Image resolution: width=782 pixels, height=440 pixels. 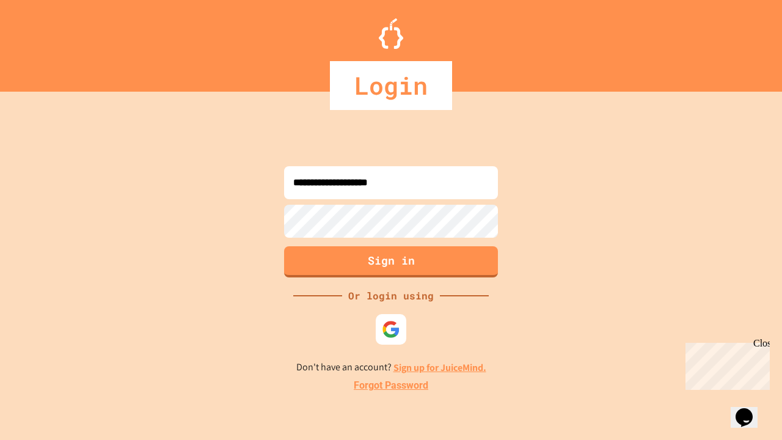 I want to click on div: Chat with us now!Close, so click(x=45, y=41).